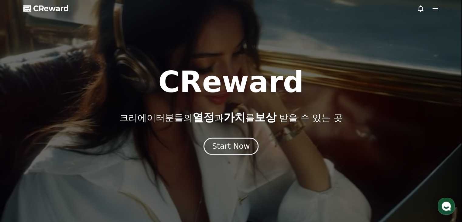  I want to click on span: CReward, so click(51, 9).